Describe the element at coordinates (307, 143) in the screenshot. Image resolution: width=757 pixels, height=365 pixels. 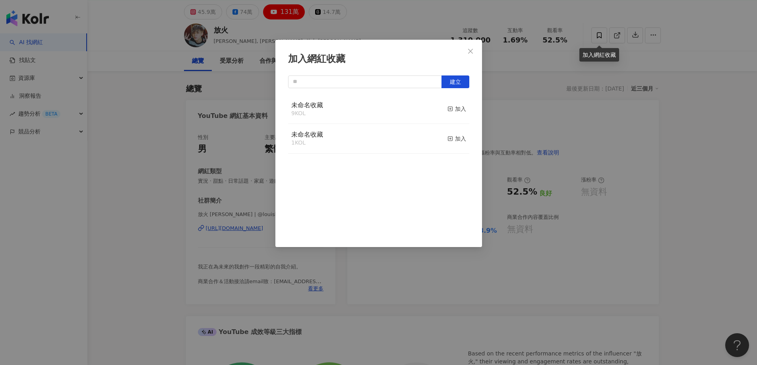
I see `div: 1 KOL` at that location.